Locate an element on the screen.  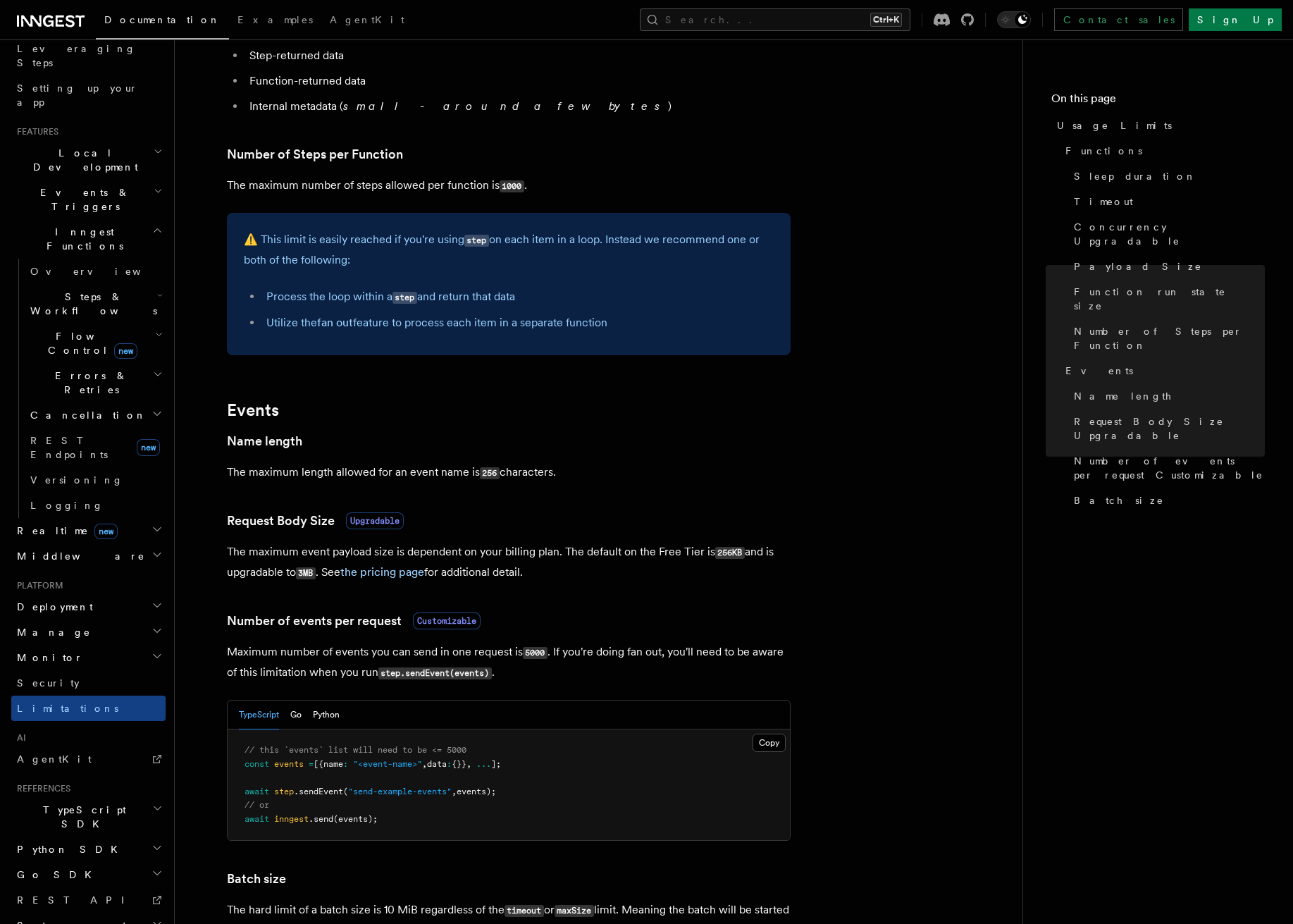
span: Flow Control is located at coordinates (90, 343).